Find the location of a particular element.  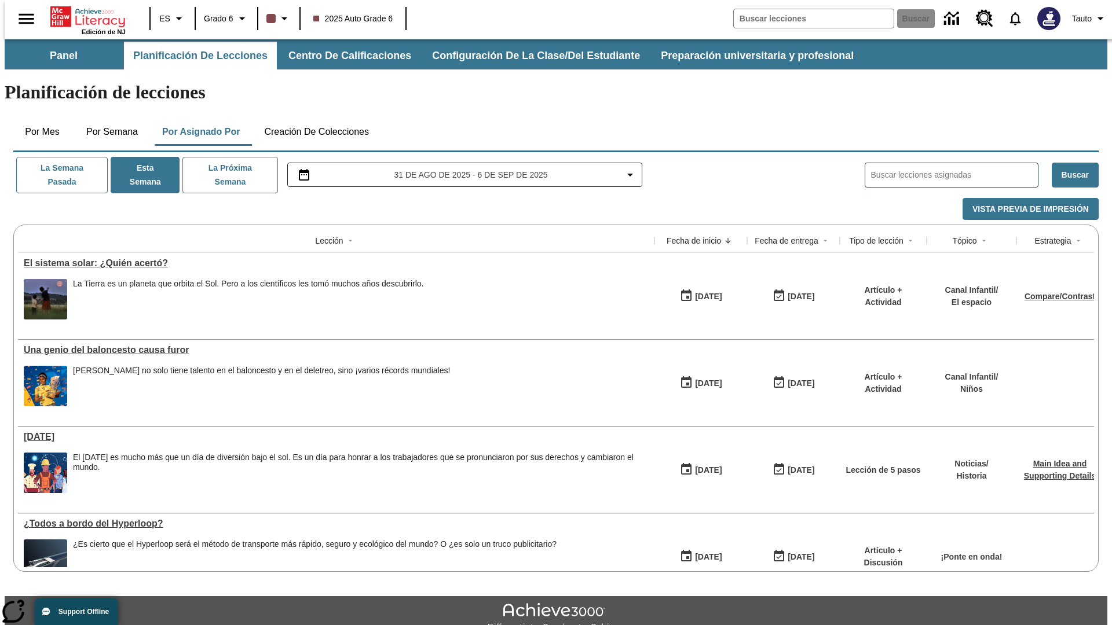

span: Zaila Avant-garde no solo tiene talento en el baloncesto y en el deletreo, sino ¡varios récords m... is located at coordinates (261, 386).